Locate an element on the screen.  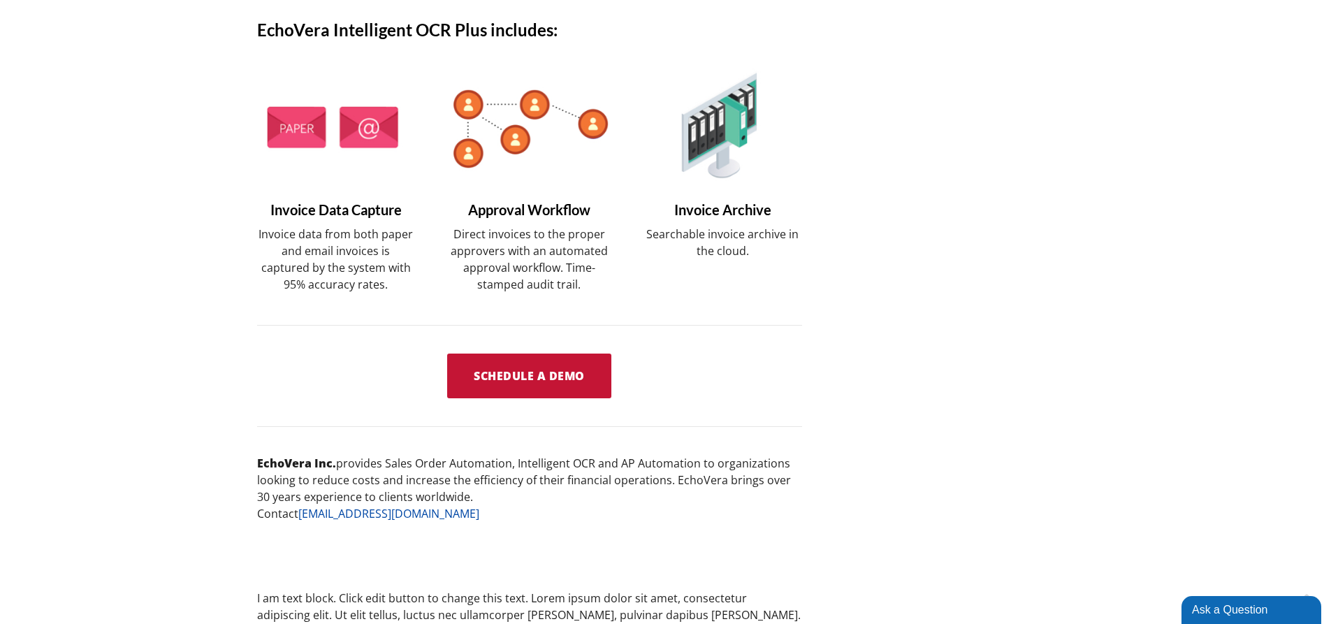
img: invoice ocr is located at coordinates (722, 125).